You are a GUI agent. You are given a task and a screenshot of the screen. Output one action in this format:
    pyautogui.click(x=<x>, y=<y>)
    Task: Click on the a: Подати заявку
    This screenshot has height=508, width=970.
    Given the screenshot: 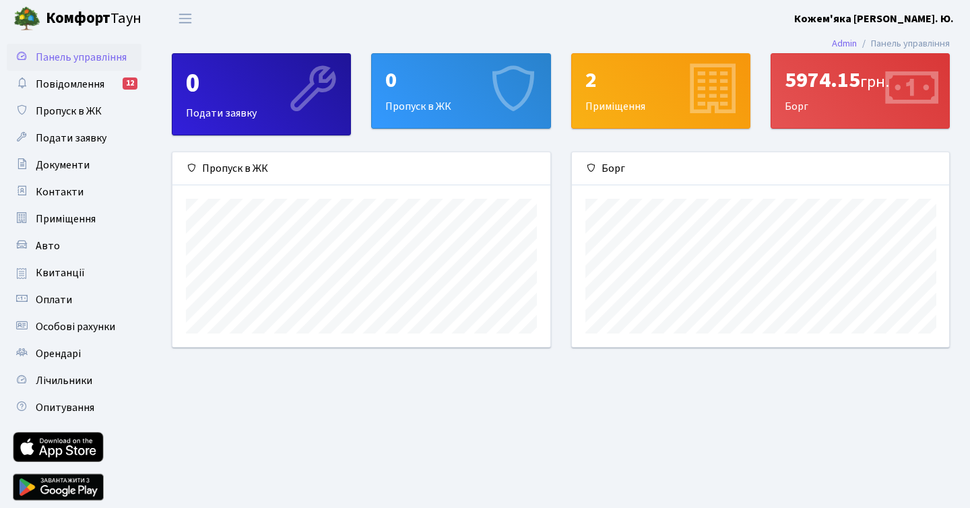 What is the action you would take?
    pyautogui.click(x=74, y=138)
    